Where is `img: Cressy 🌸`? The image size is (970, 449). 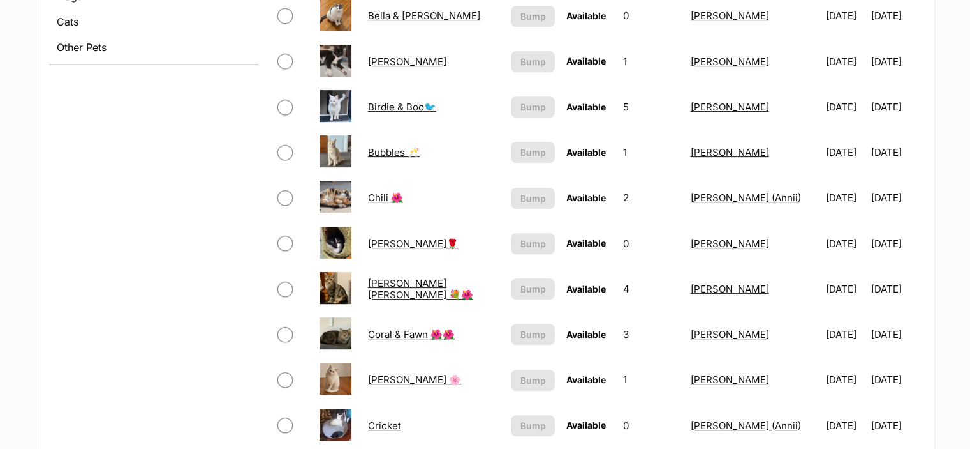 img: Cressy 🌸 is located at coordinates (336, 378).